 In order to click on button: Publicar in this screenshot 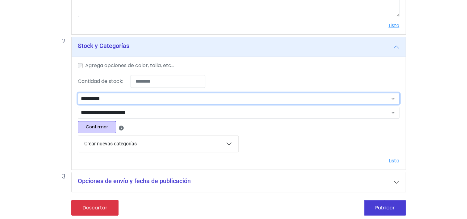, I will do `click(385, 207)`.